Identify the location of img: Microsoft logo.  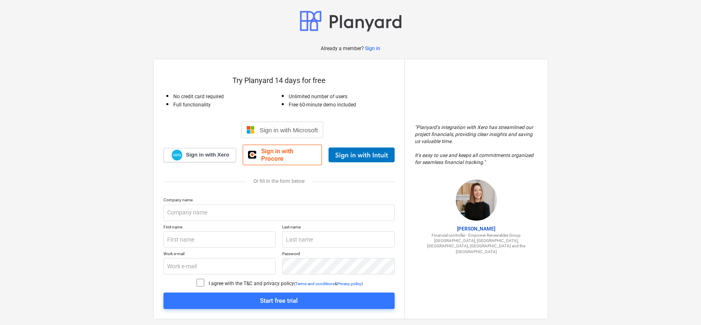
(250, 130).